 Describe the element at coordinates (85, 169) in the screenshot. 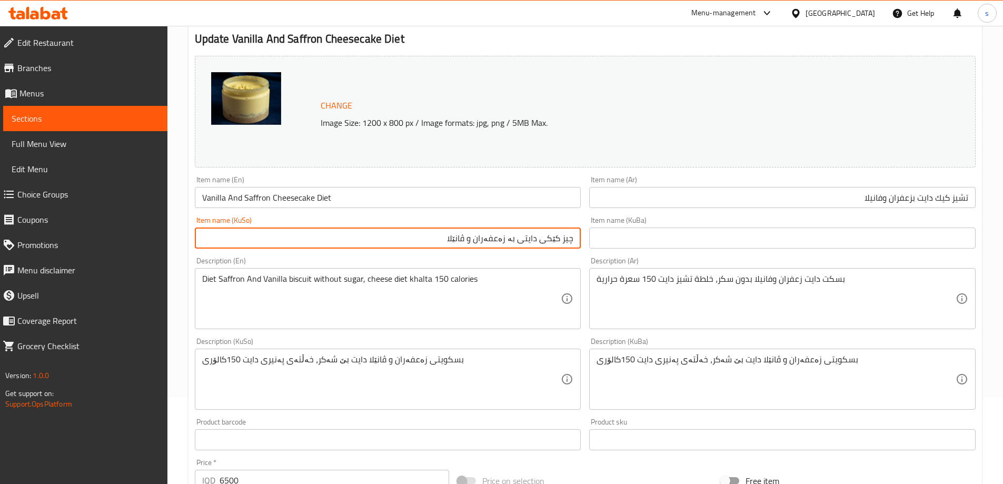

I see `a: Edit Menu` at that location.